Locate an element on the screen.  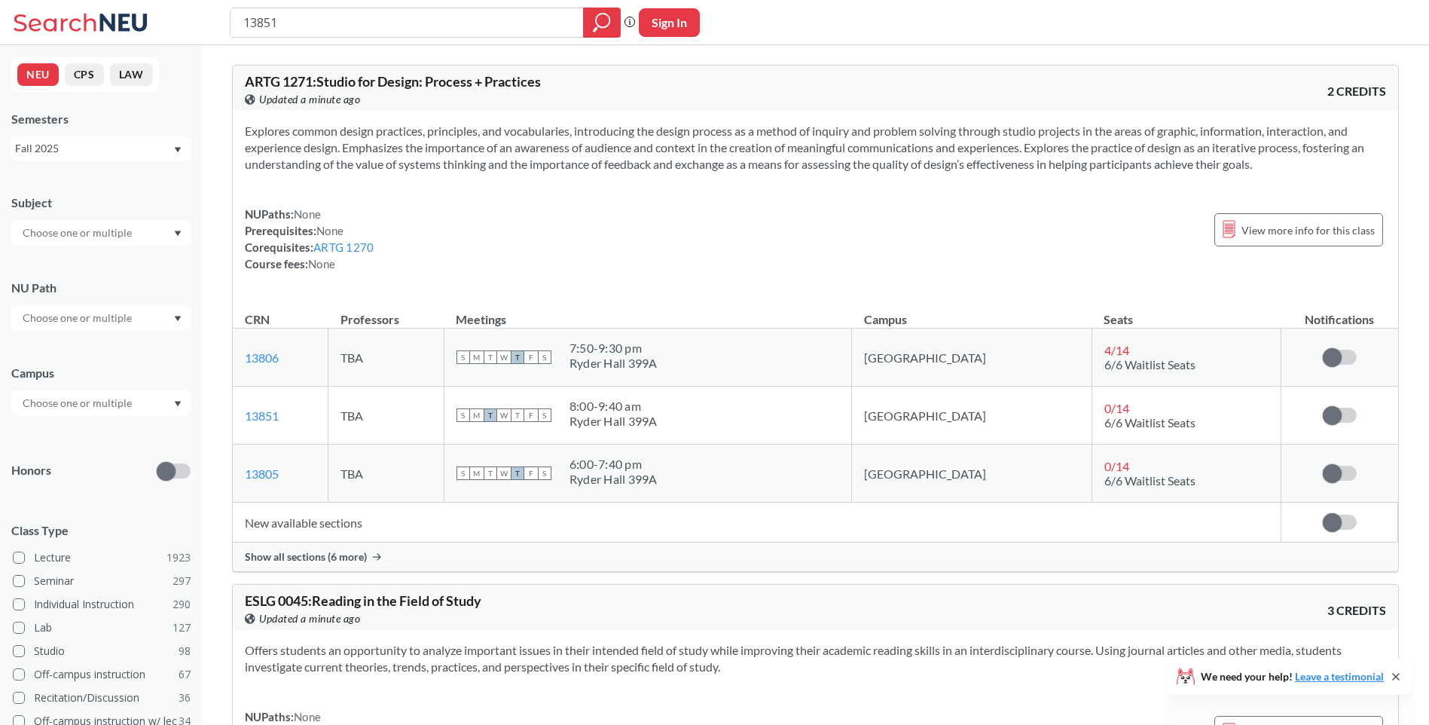
span: 297 is located at coordinates (182, 581).